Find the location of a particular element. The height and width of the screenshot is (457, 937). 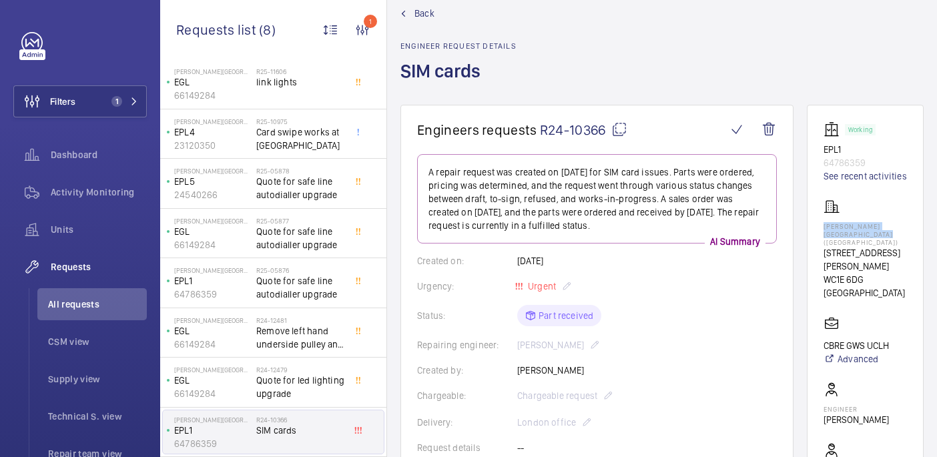

p: CBRE GWS UCLH is located at coordinates (857, 346).